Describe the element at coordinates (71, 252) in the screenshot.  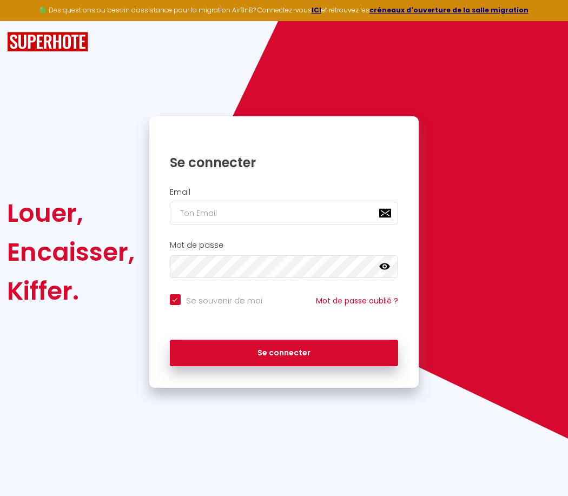
I see `div: Encaisser,` at that location.